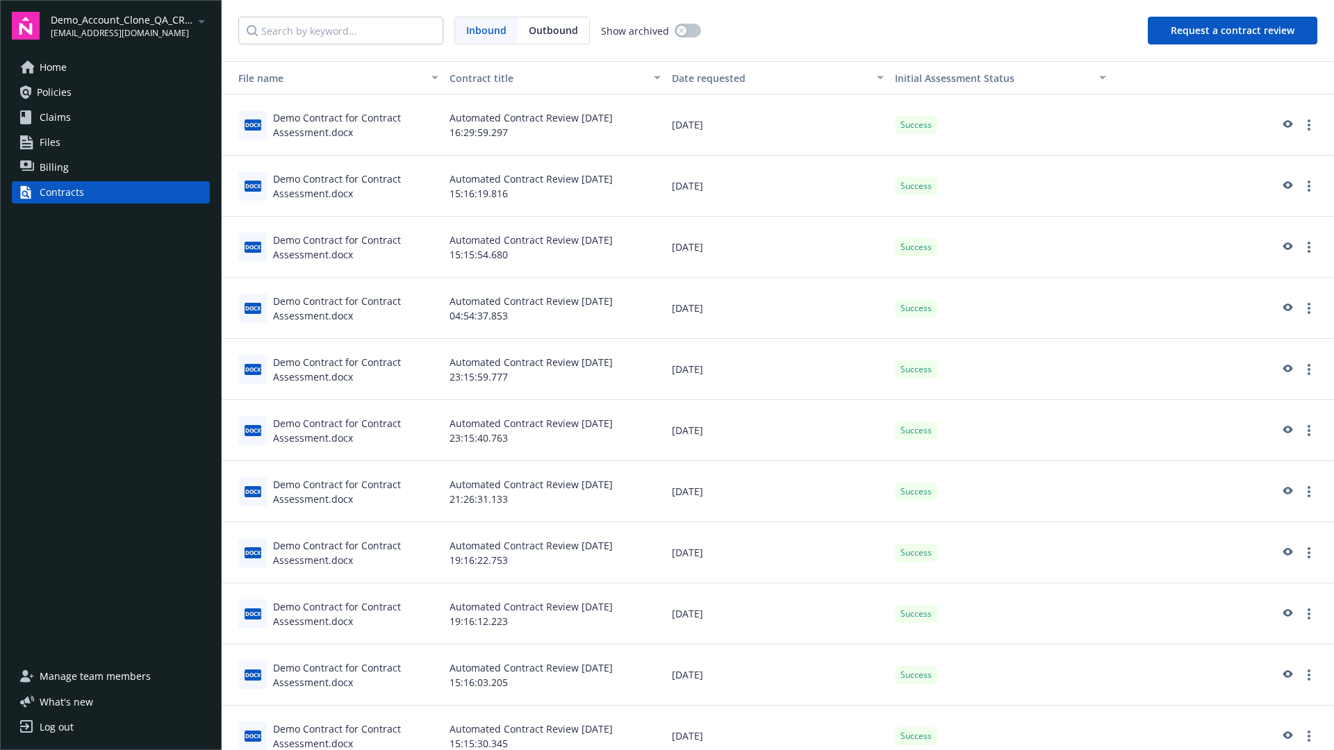 The image size is (1334, 750). What do you see at coordinates (778, 78) in the screenshot?
I see `button: Date requested` at bounding box center [778, 78].